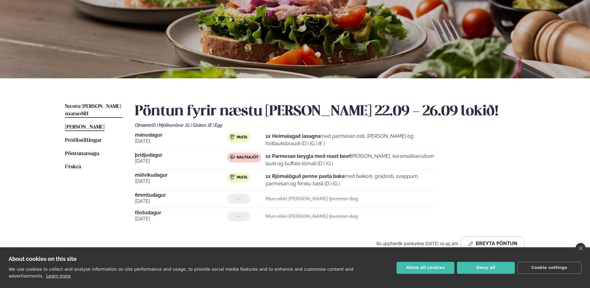 The width and height of the screenshot is (590, 288). I want to click on span: mánudagur, so click(181, 135).